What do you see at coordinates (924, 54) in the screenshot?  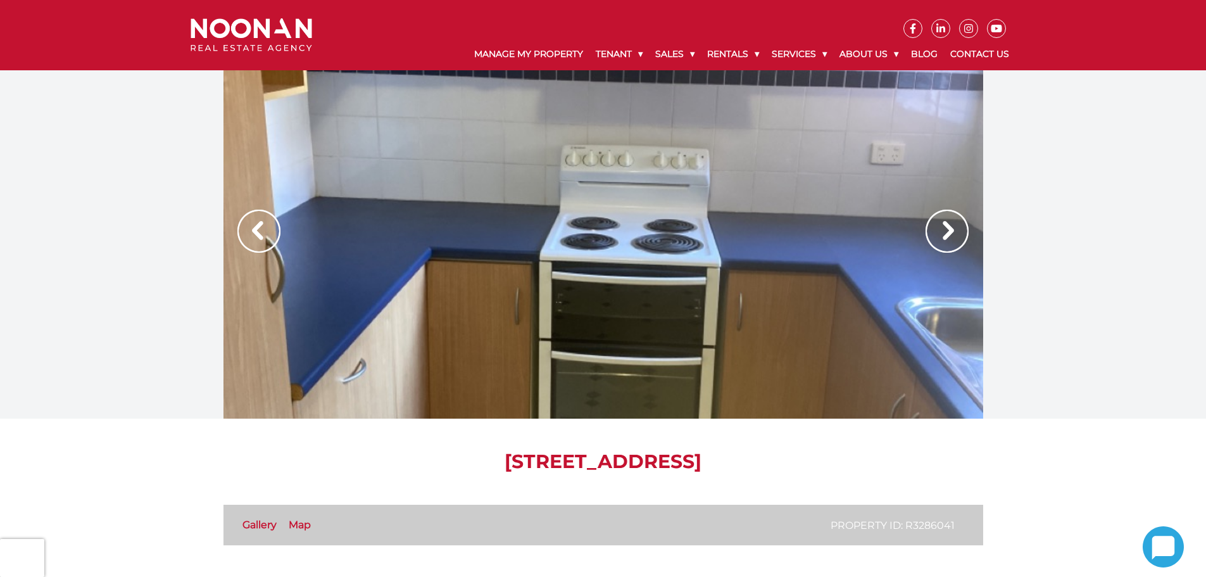 I see `a: Blog` at bounding box center [924, 54].